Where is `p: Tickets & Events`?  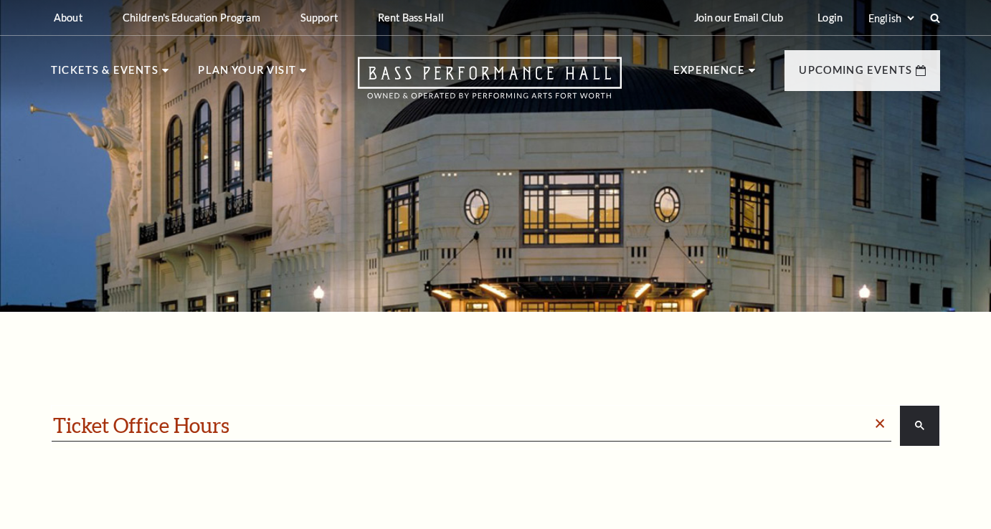 p: Tickets & Events is located at coordinates (105, 75).